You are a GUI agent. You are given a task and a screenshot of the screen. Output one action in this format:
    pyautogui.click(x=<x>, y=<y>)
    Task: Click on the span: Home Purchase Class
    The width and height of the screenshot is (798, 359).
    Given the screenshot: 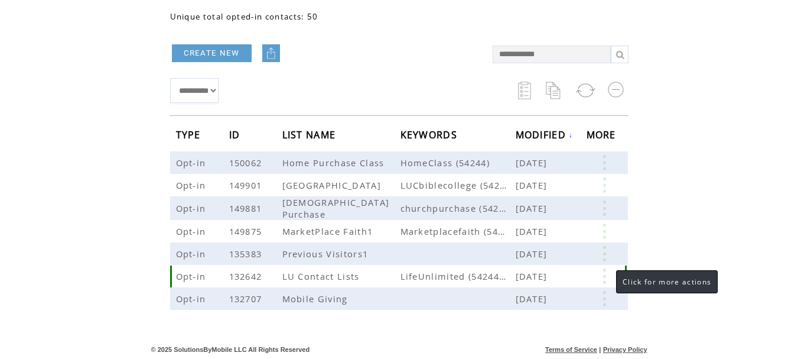 What is the action you would take?
    pyautogui.click(x=335, y=163)
    